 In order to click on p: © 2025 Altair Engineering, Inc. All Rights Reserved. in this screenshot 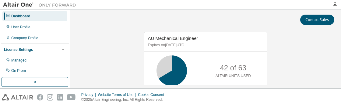, I will do `click(125, 100)`.